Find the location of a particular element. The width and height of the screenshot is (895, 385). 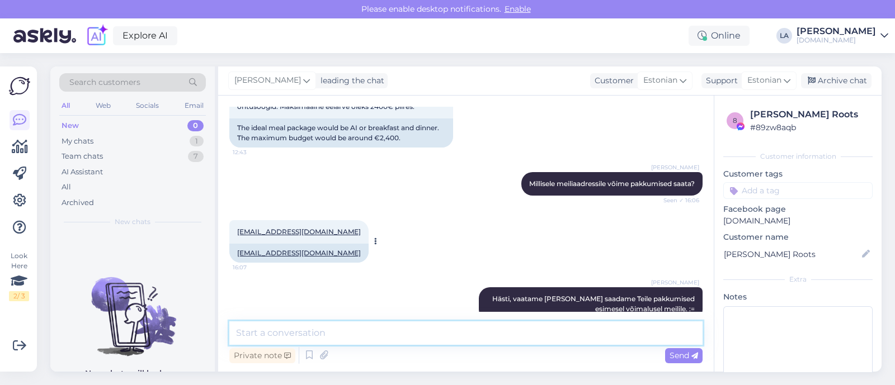

div: LA is located at coordinates (784, 36).